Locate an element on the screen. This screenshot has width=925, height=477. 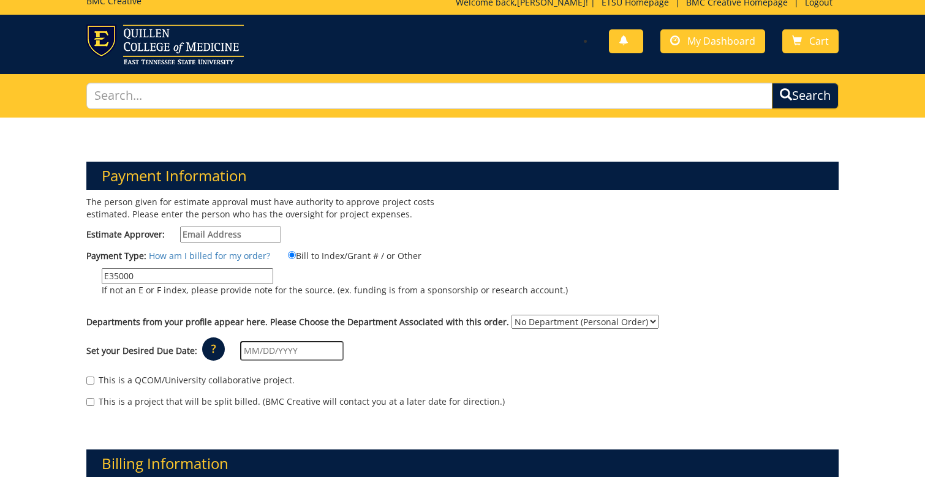
p: If not an E or F index, please provide note for the source. (ex. funding is from a sponsorship or... is located at coordinates (335, 290).